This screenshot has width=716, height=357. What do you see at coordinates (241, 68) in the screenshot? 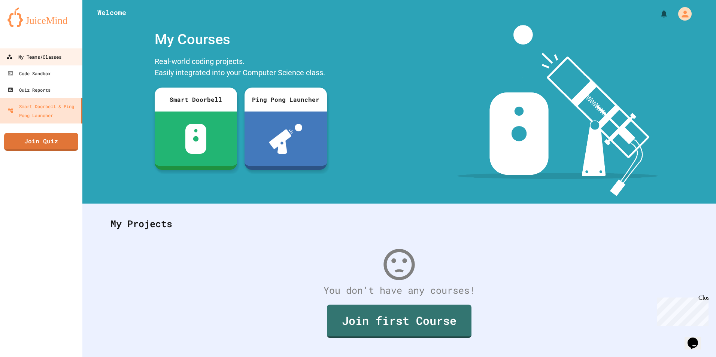
I see `div: Real-world coding projects. Easily integrated into your Computer Science class.` at bounding box center [241, 68].